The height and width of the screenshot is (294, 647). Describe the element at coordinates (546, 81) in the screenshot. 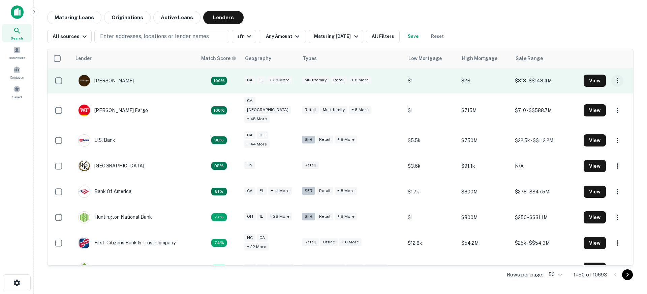

I see `td: $313 - $$148.4M` at that location.